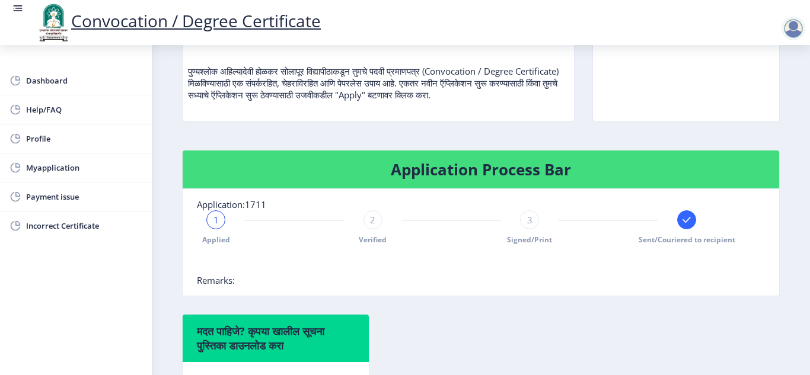  I want to click on span: Incorrect Certificate, so click(84, 226).